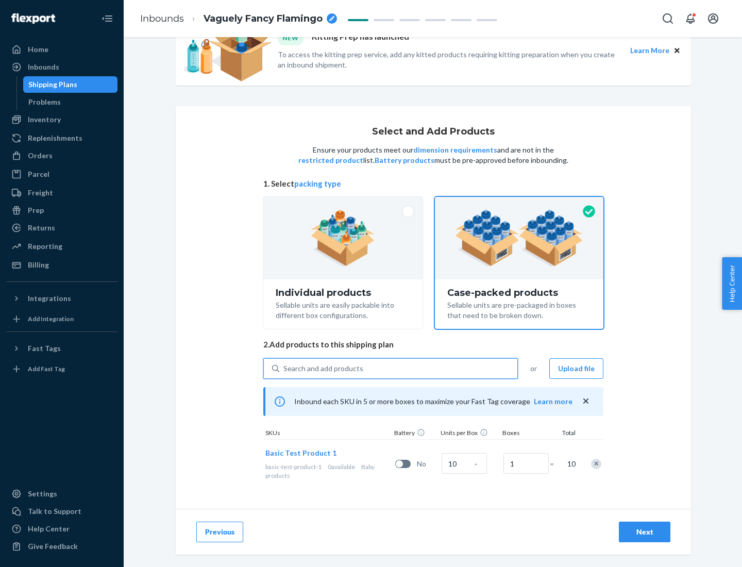 The height and width of the screenshot is (567, 742). I want to click on button: Basic Test Product 1, so click(301, 453).